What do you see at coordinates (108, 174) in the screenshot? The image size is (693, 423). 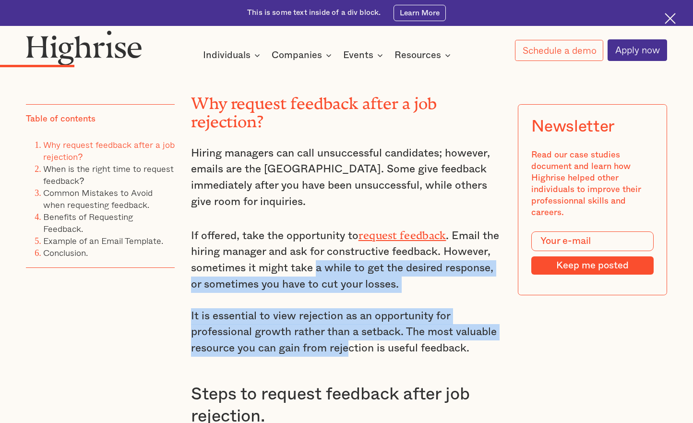 I see `a: When is the right time to request feedback?` at bounding box center [108, 174].